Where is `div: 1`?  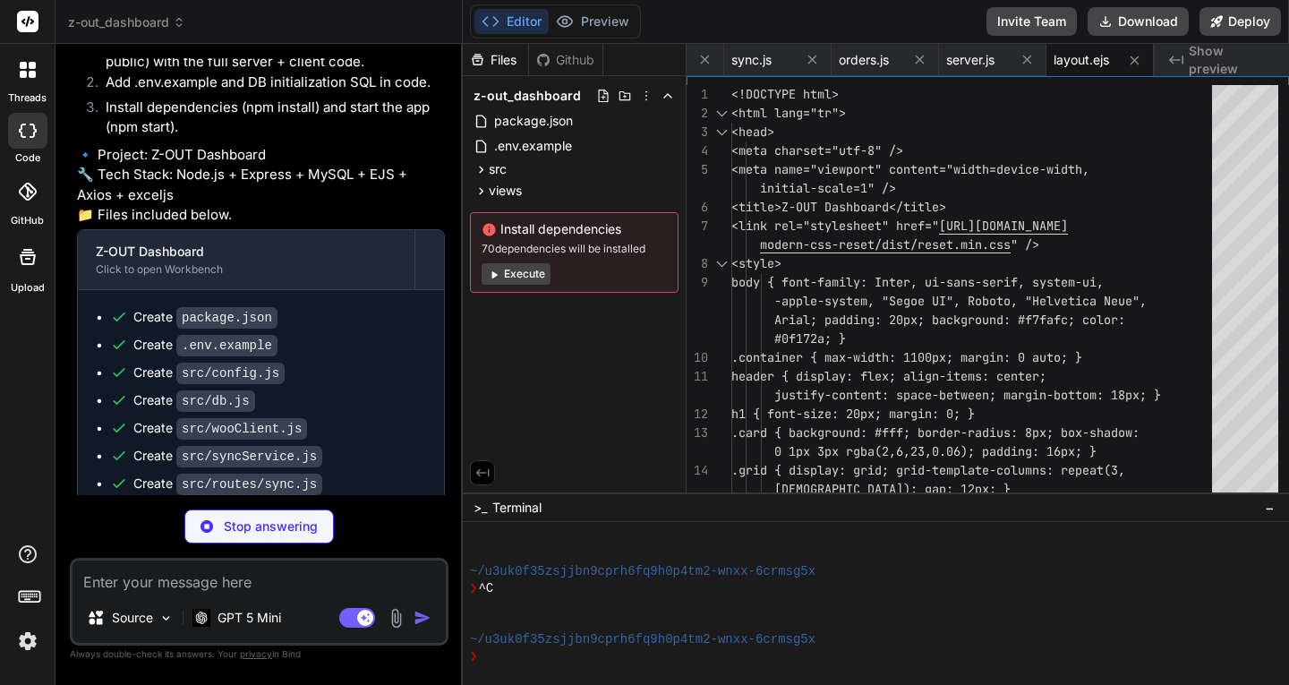 div: 1 is located at coordinates (697, 94).